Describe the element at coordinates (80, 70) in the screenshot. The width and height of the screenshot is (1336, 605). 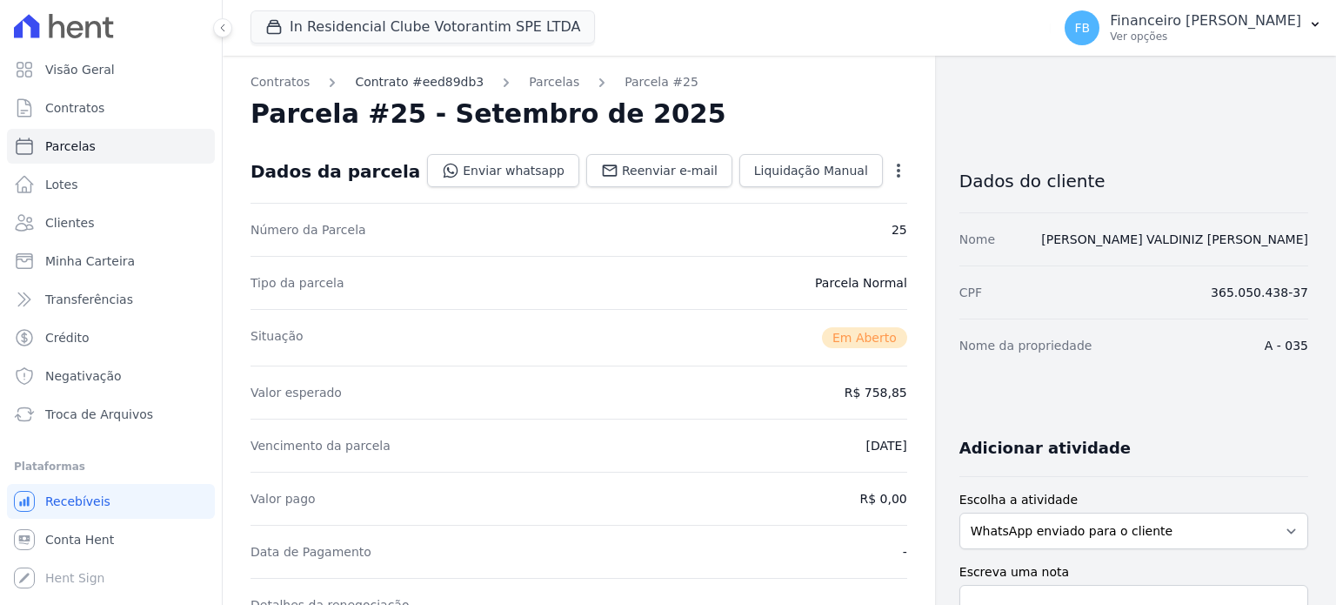
I see `span: Visão Geral` at that location.